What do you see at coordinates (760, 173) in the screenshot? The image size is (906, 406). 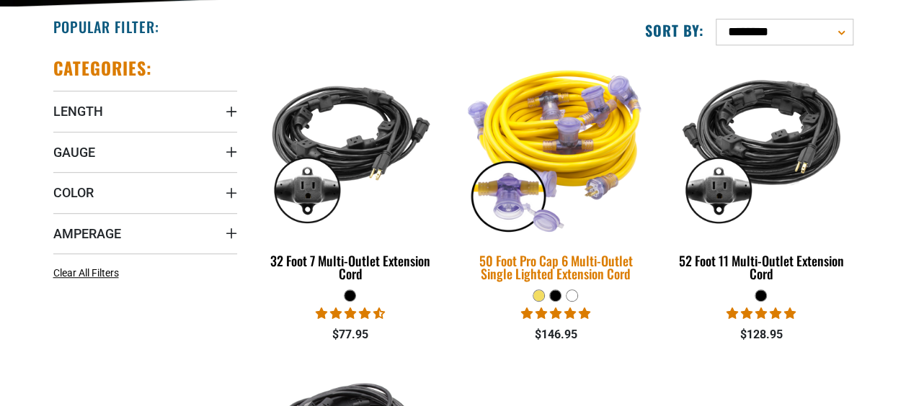 I see `a: black 52 Foot 11 Multi-Outlet Extension Cord` at bounding box center [760, 173].